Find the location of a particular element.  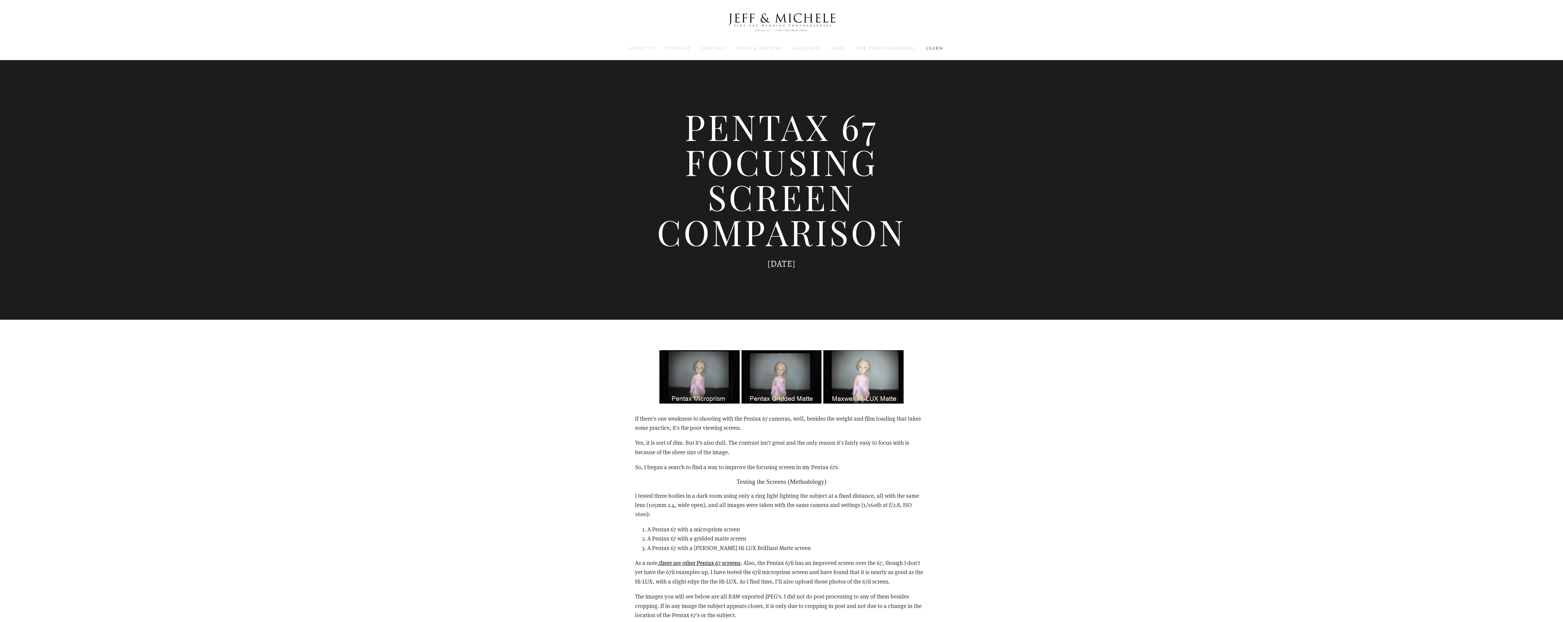

p: The images you will see below are all RAW exported JPEG's. I did not do post-processing to any of... is located at coordinates (781, 606).